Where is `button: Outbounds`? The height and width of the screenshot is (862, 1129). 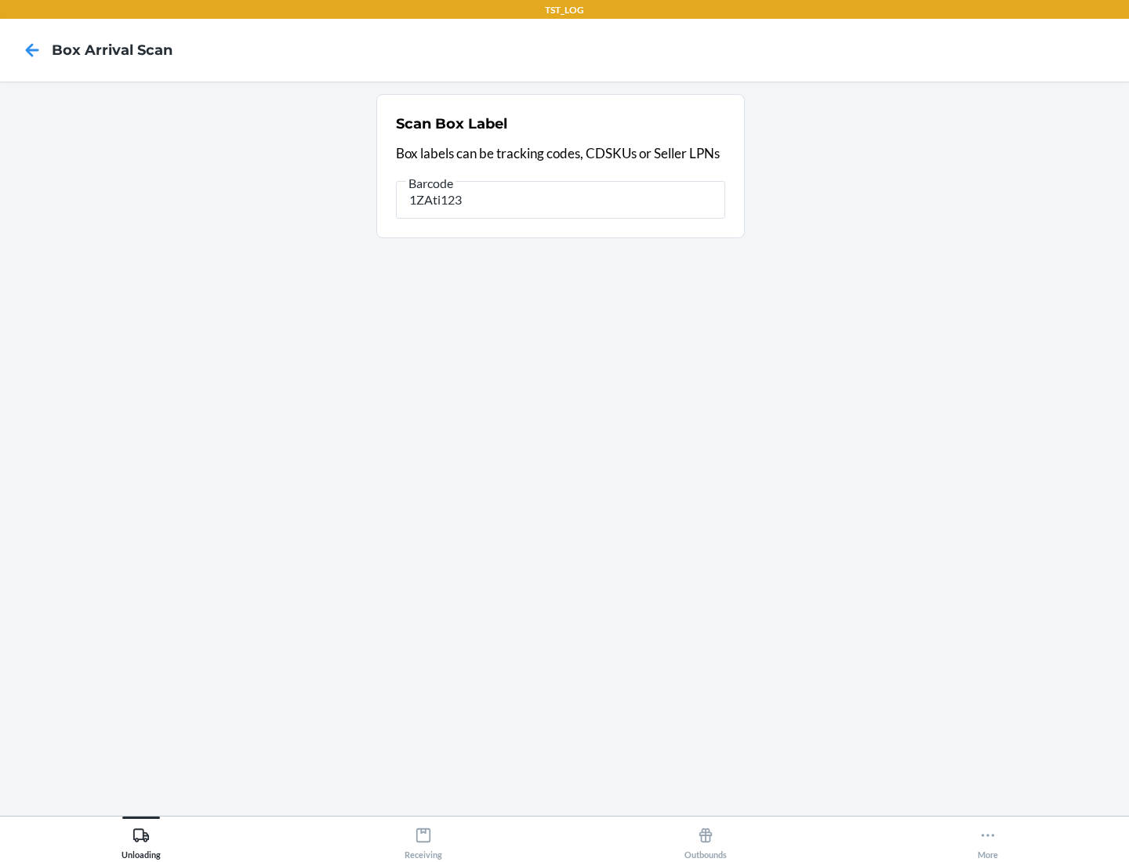 button: Outbounds is located at coordinates (706, 838).